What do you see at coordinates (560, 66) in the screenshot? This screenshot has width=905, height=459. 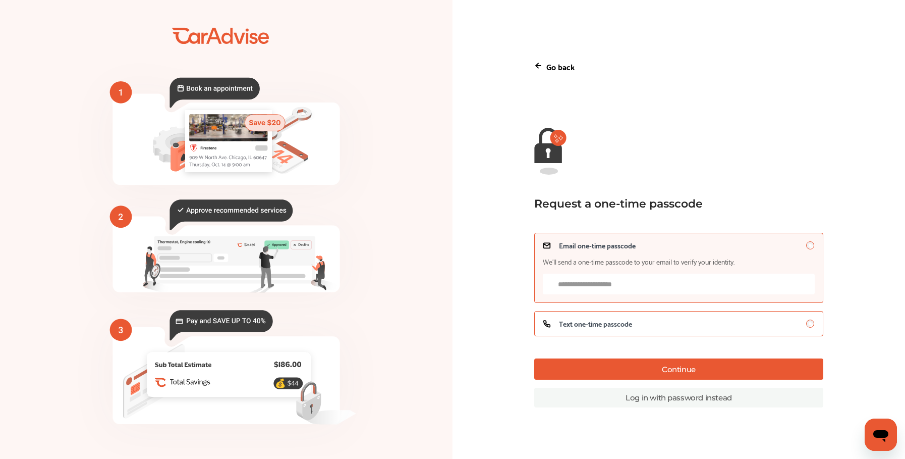 I see `p: Go back` at bounding box center [560, 66].